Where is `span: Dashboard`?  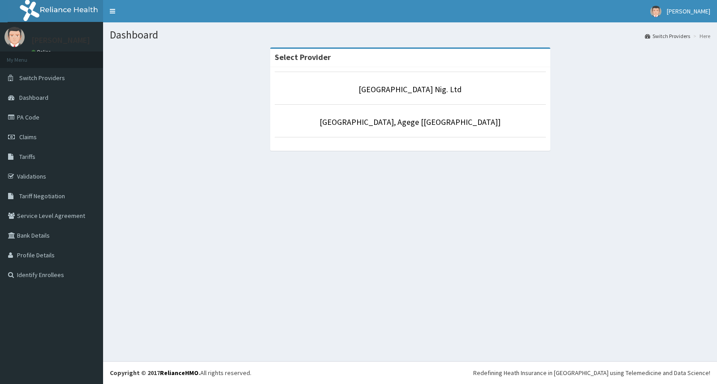
span: Dashboard is located at coordinates (34, 98).